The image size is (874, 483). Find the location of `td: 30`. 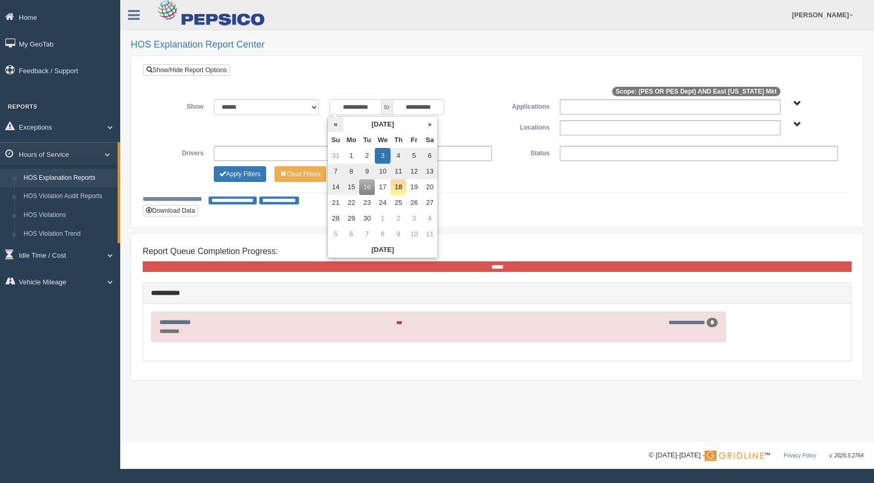

td: 30 is located at coordinates (367, 218).